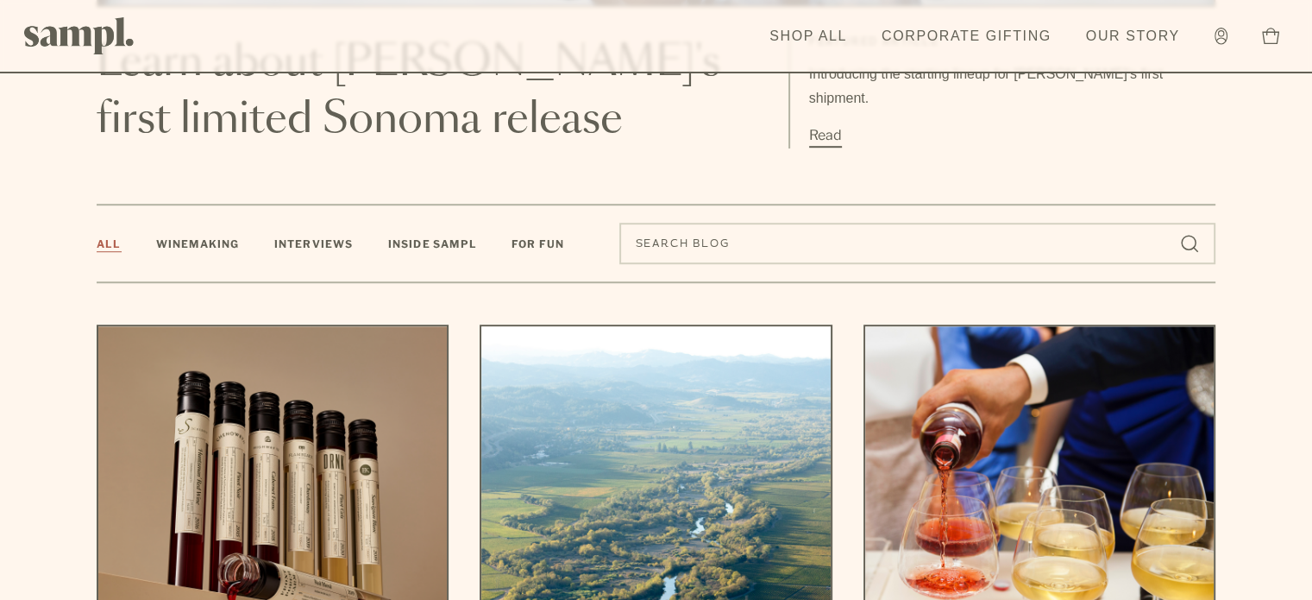 The image size is (1312, 600). Describe the element at coordinates (1190, 243) in the screenshot. I see `button: Search Blog` at that location.